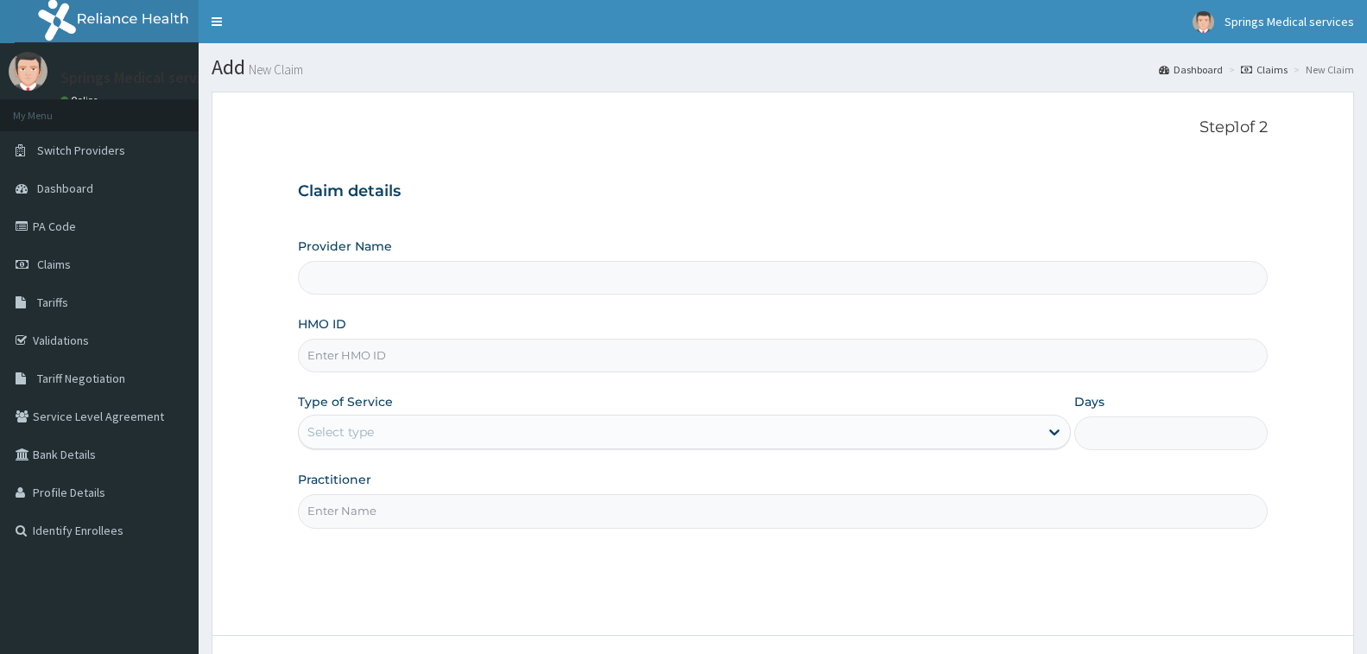 The image size is (1367, 654). What do you see at coordinates (81, 100) in the screenshot?
I see `a: Online` at bounding box center [81, 100].